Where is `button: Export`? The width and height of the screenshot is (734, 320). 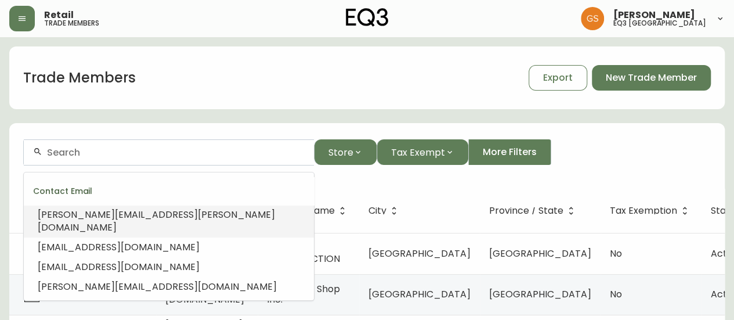 button: Export is located at coordinates (558, 78).